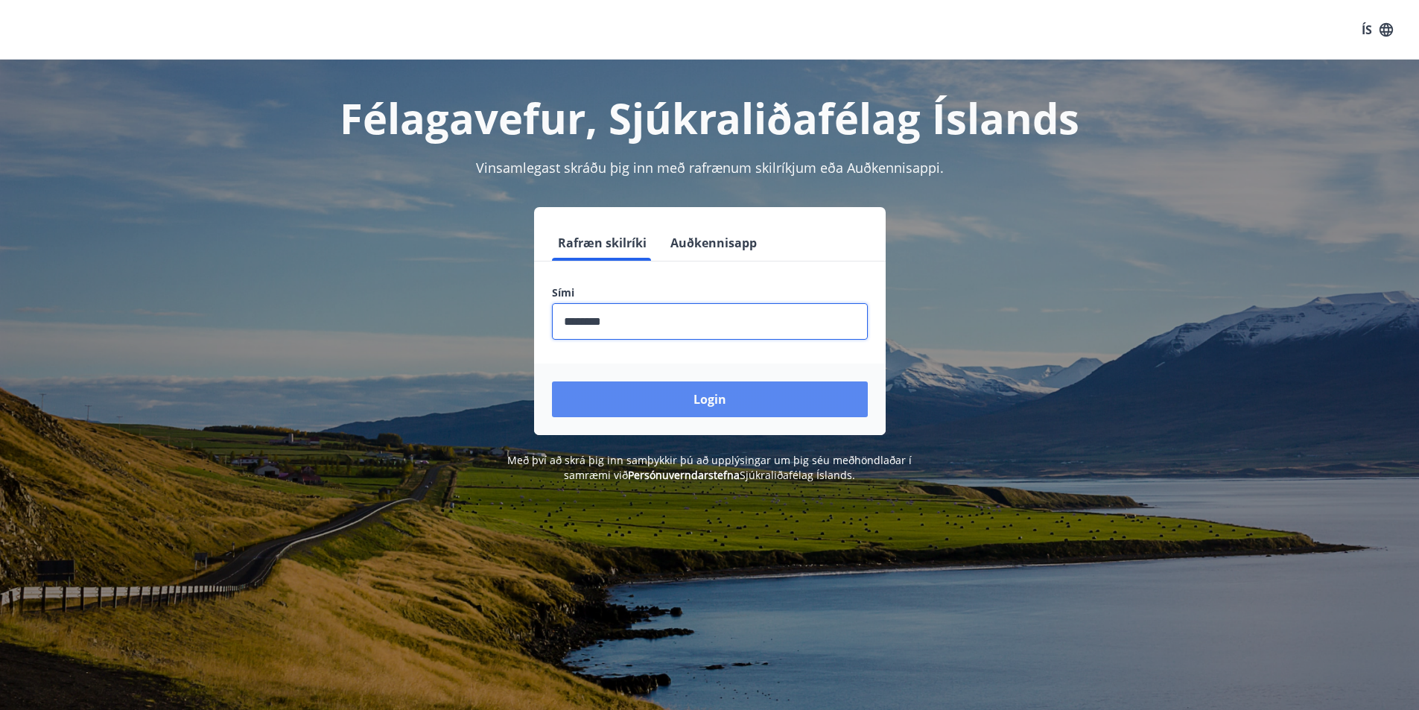 The height and width of the screenshot is (710, 1419). Describe the element at coordinates (710, 399) in the screenshot. I see `button: Login` at that location.